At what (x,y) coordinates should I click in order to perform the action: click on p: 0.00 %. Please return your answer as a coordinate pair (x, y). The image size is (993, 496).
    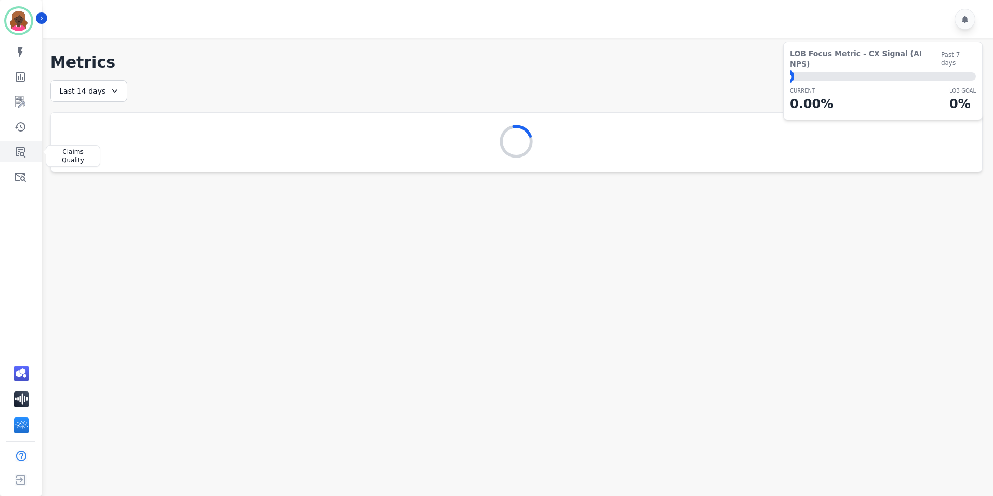
    Looking at the image, I should click on (811, 104).